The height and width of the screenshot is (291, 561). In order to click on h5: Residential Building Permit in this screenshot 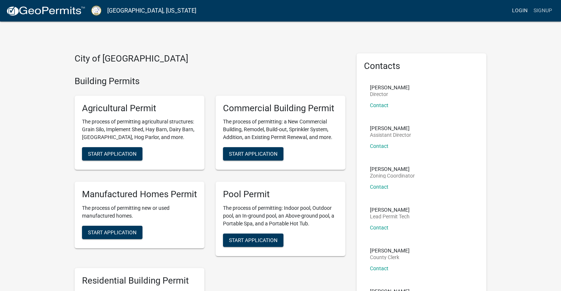, I will do `click(139, 281)`.